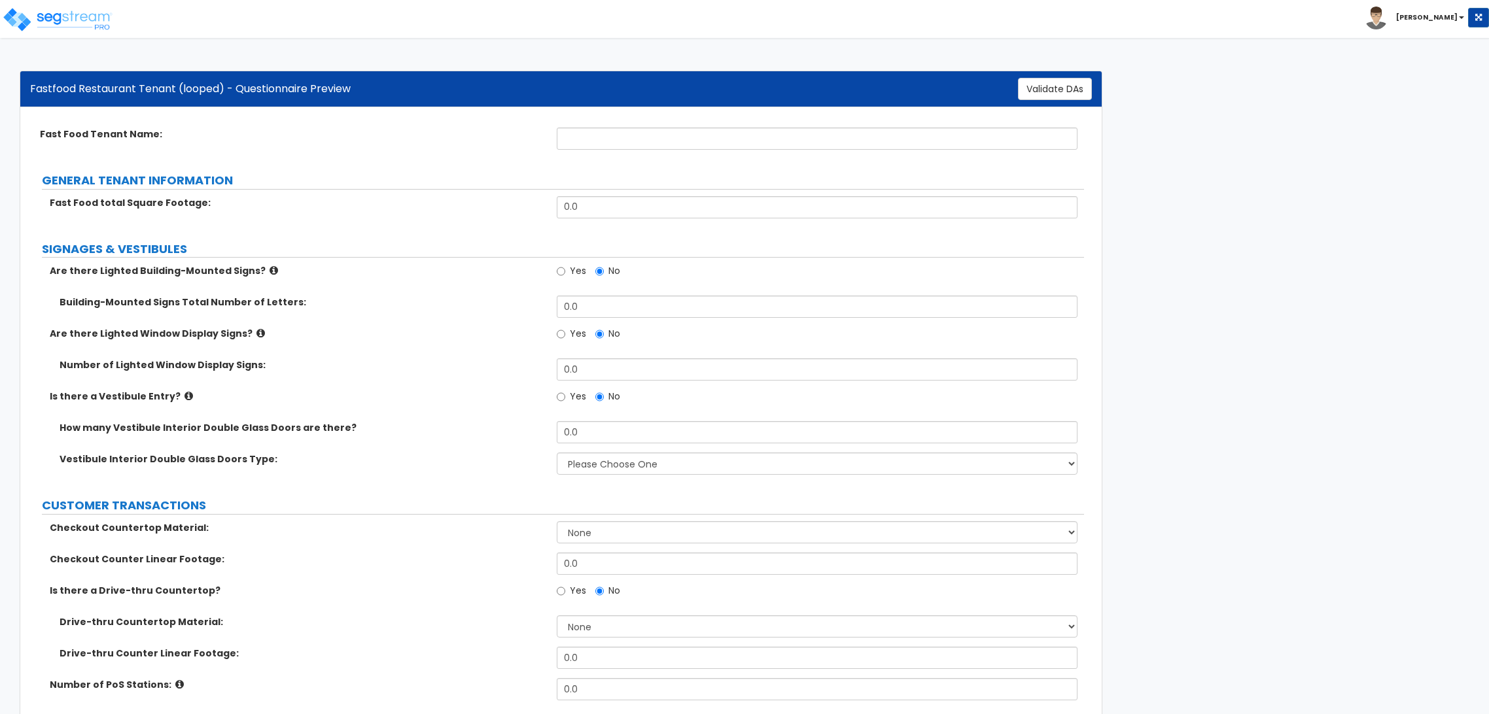  Describe the element at coordinates (141, 622) in the screenshot. I see `label: Drive-thru Countertop Material:` at that location.